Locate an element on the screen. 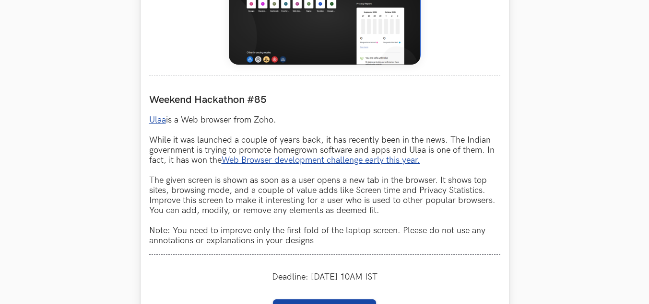 This screenshot has width=649, height=304. p: is a Web browser from Zoho. While it was launched a couple of years back, it has recently been in... is located at coordinates (325, 180).